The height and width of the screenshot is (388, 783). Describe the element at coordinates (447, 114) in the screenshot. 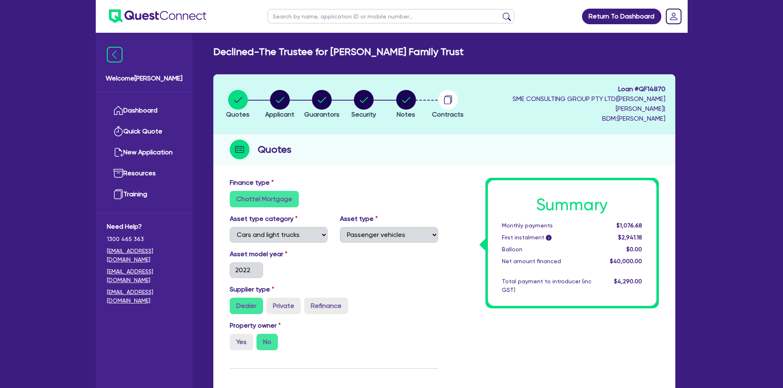

I see `span: Contracts` at that location.